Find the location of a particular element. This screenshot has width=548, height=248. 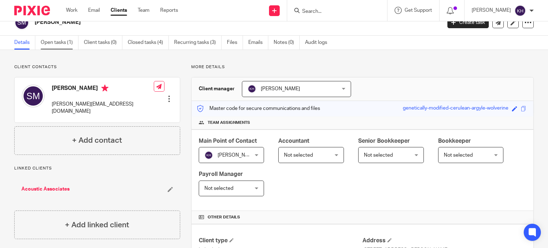

i: Primary is located at coordinates (105, 88).